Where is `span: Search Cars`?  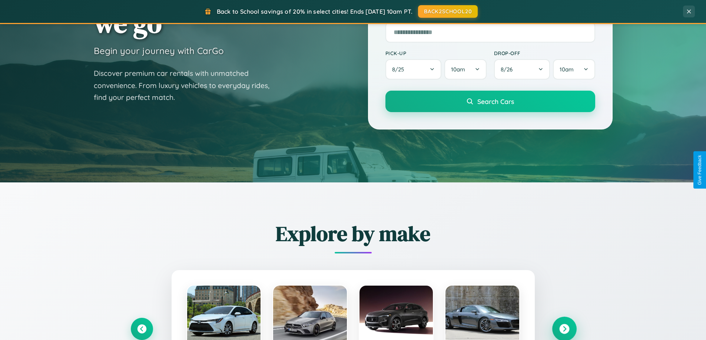 span: Search Cars is located at coordinates (495, 102).